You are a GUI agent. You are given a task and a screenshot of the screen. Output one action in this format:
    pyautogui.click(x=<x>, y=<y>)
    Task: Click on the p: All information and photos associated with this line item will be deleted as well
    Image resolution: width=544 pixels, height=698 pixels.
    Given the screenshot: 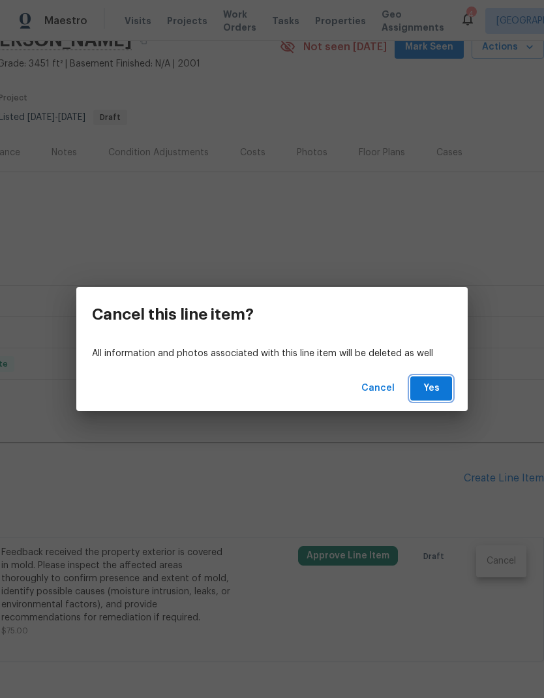 What is the action you would take?
    pyautogui.click(x=272, y=353)
    